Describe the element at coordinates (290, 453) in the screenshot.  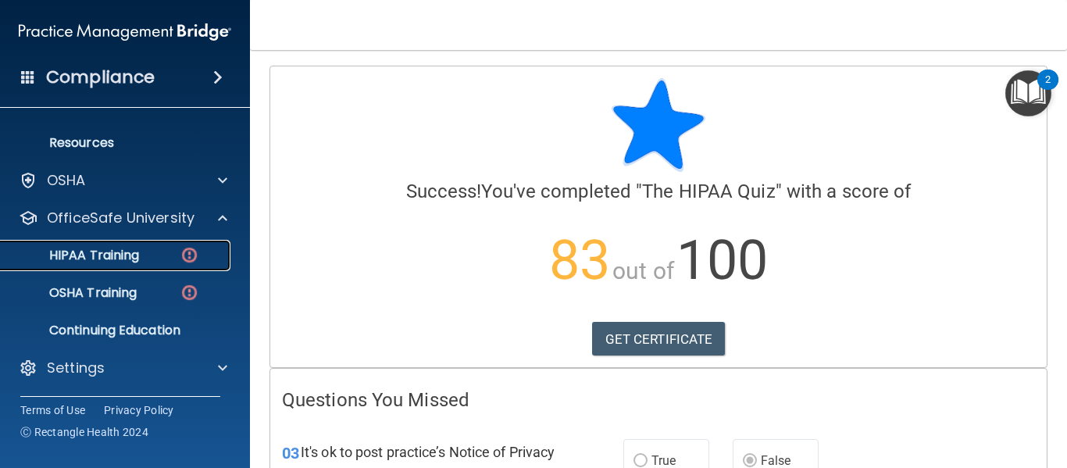
I see `span: 03` at that location.